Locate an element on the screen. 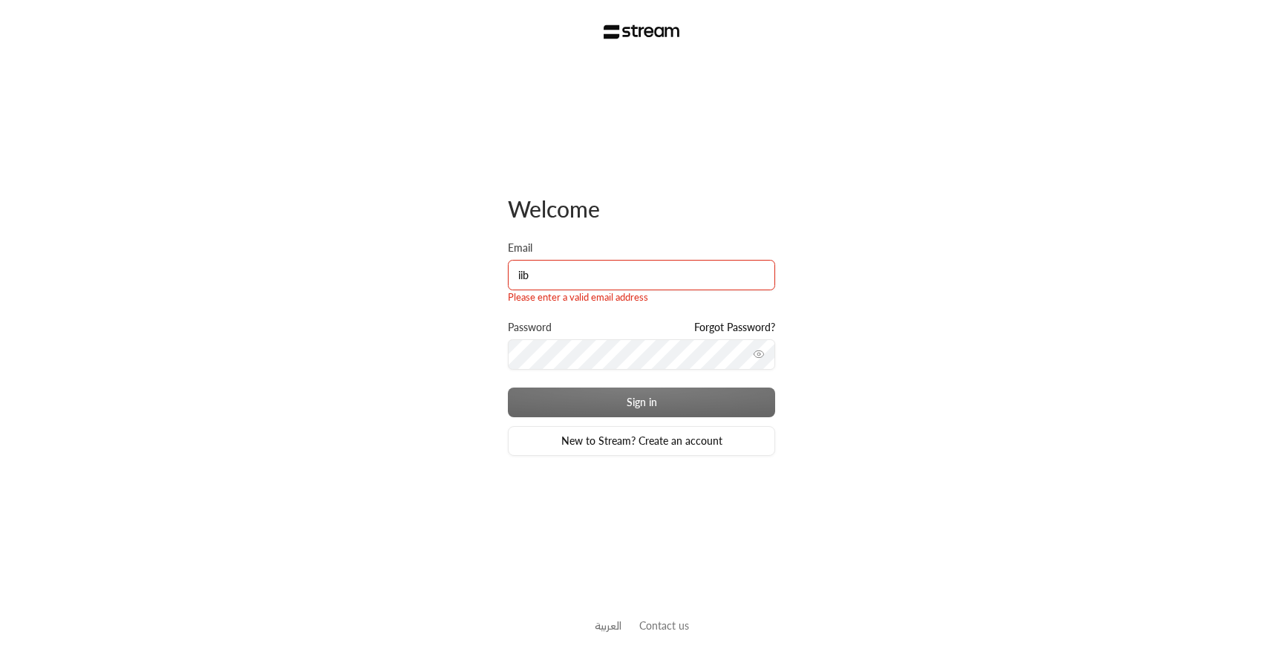  button: toggle password visibility is located at coordinates (759, 354).